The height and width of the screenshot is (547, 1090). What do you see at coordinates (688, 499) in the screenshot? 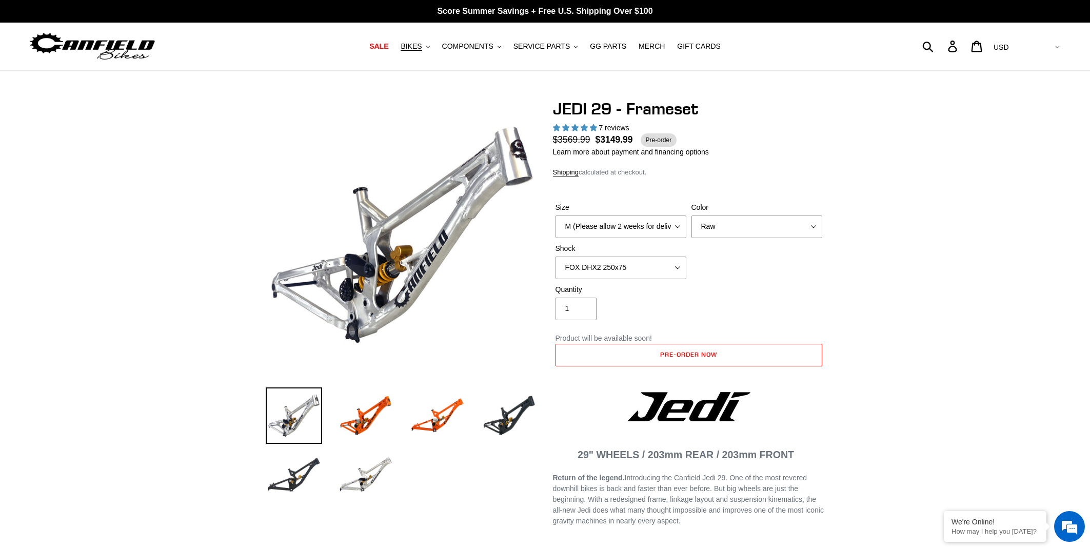
I see `span: Introducing the Canfield Jedi 29. One of the most revered downhill bikes is back and faster than ...` at bounding box center [688, 499].